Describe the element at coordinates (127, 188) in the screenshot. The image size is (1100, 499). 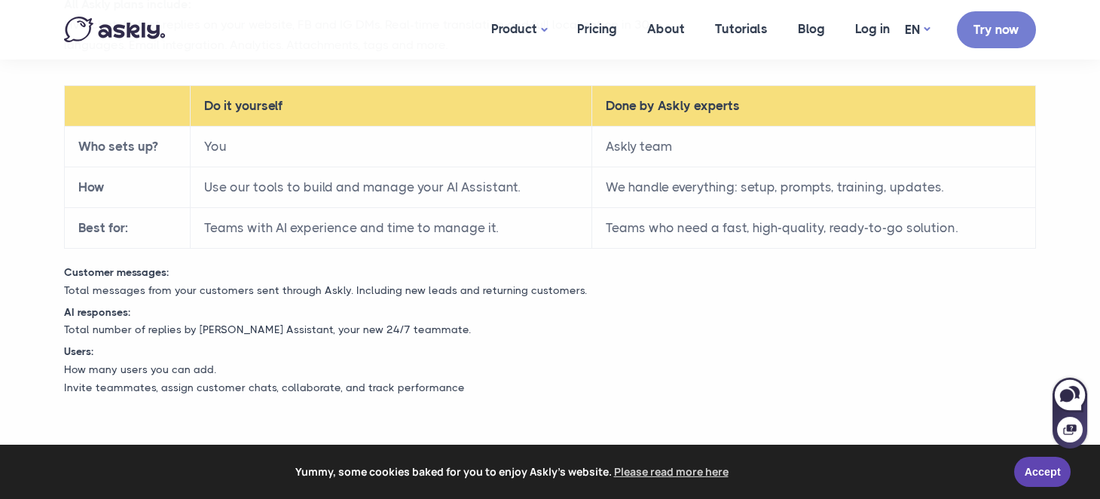
I see `th: How` at that location.